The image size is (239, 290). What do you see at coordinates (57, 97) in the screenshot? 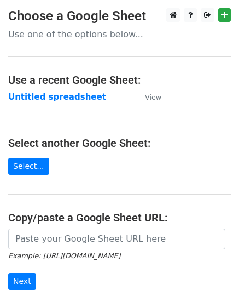
I see `strong: Untitled spreadsheet` at bounding box center [57, 97].